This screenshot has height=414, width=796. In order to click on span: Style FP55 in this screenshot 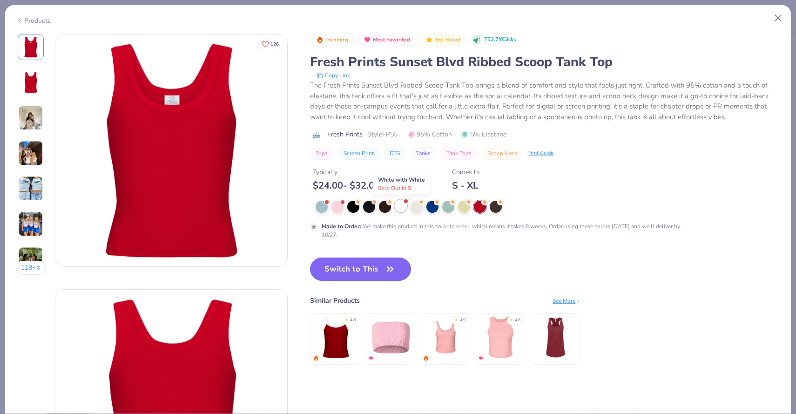, I will do `click(382, 134)`.